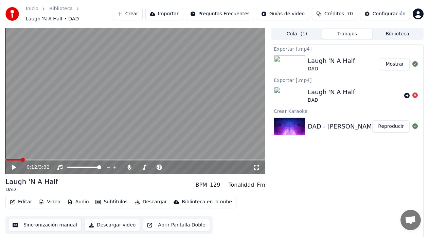 This screenshot has width=429, height=237. Describe the element at coordinates (112, 225) in the screenshot. I see `button: Descargar video` at that location.